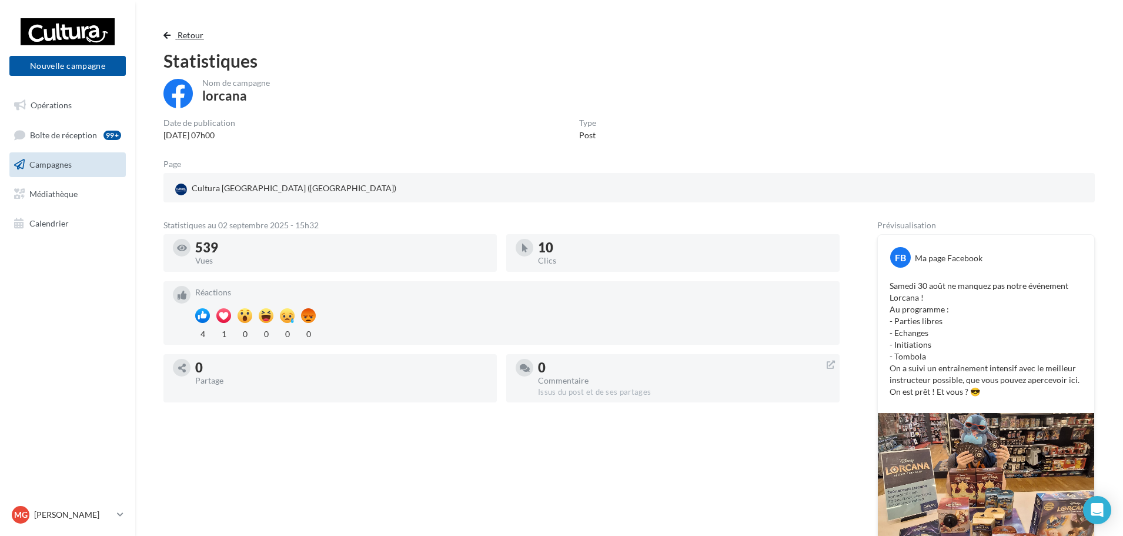 This screenshot has height=536, width=1123. What do you see at coordinates (341, 248) in the screenshot?
I see `div: 539` at bounding box center [341, 248].